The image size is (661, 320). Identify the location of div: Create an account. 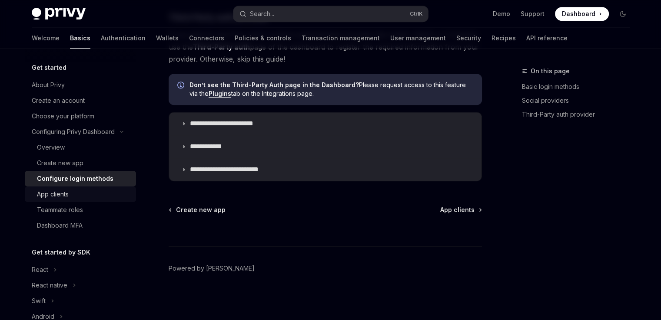
(58, 101).